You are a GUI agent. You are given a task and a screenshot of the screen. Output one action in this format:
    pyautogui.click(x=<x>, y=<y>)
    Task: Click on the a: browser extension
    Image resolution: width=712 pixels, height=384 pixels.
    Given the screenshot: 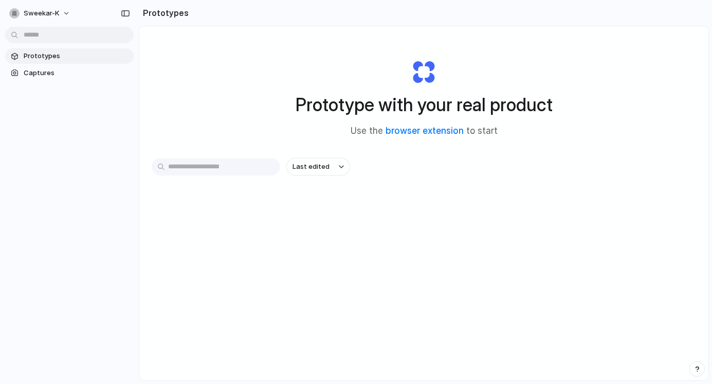 What is the action you would take?
    pyautogui.click(x=425, y=131)
    